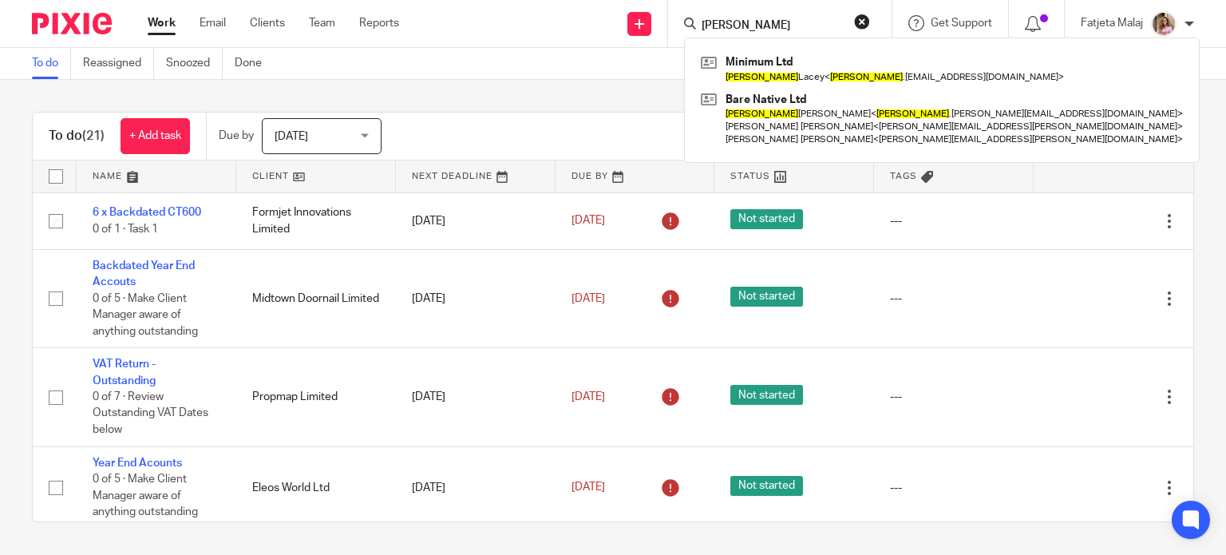 The height and width of the screenshot is (555, 1226). What do you see at coordinates (267, 23) in the screenshot?
I see `a: Clients` at bounding box center [267, 23].